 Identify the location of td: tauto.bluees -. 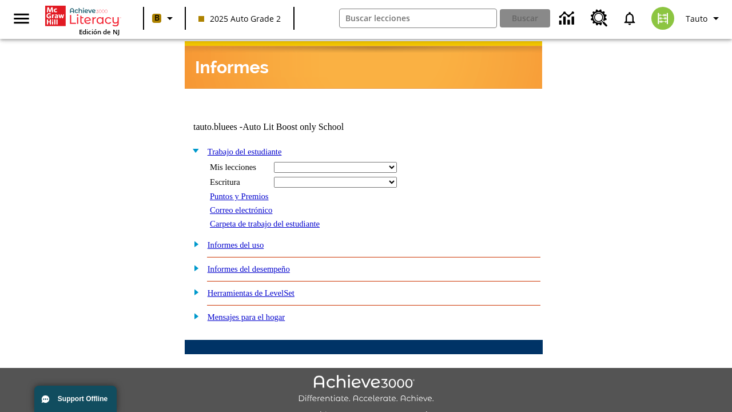
(298, 127).